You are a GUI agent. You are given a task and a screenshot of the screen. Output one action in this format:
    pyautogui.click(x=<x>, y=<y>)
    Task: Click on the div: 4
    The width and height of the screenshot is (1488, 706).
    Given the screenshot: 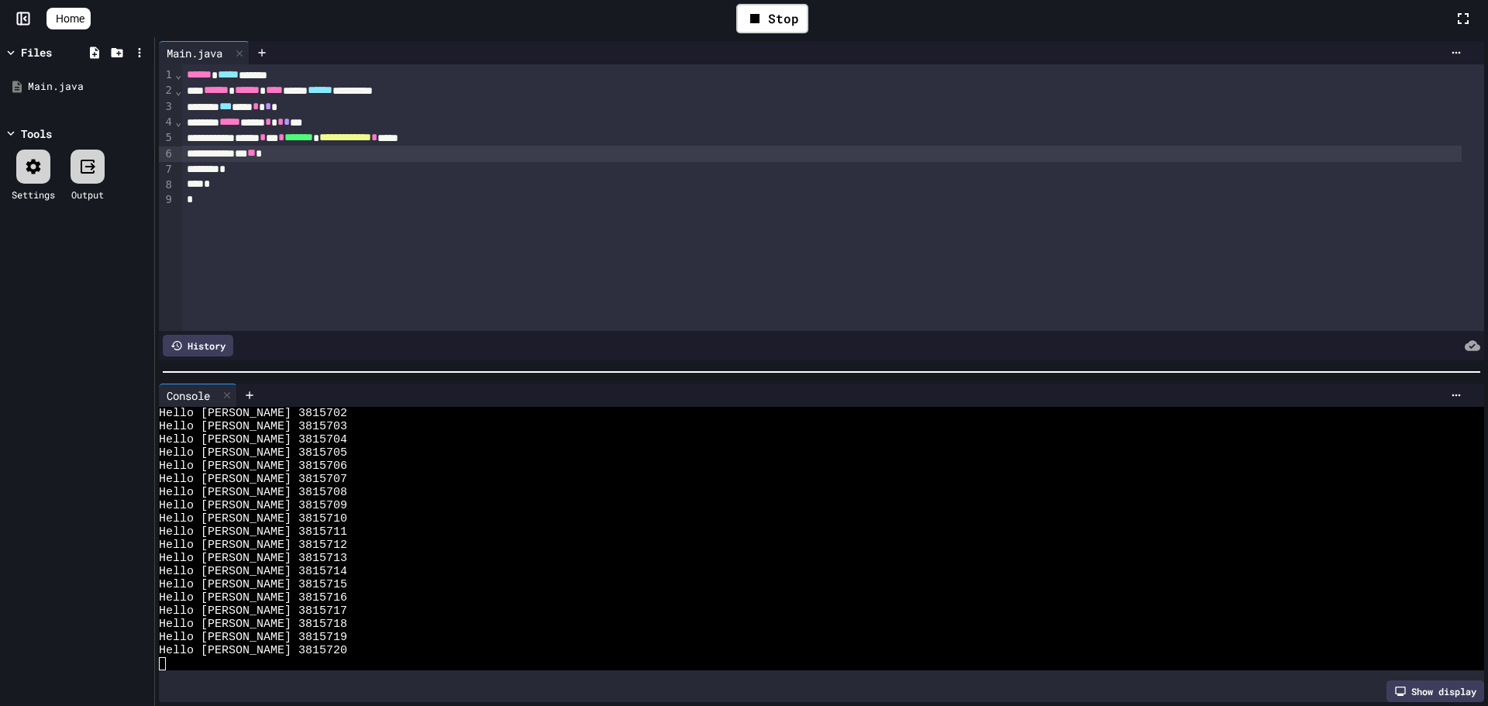 What is the action you would take?
    pyautogui.click(x=167, y=122)
    